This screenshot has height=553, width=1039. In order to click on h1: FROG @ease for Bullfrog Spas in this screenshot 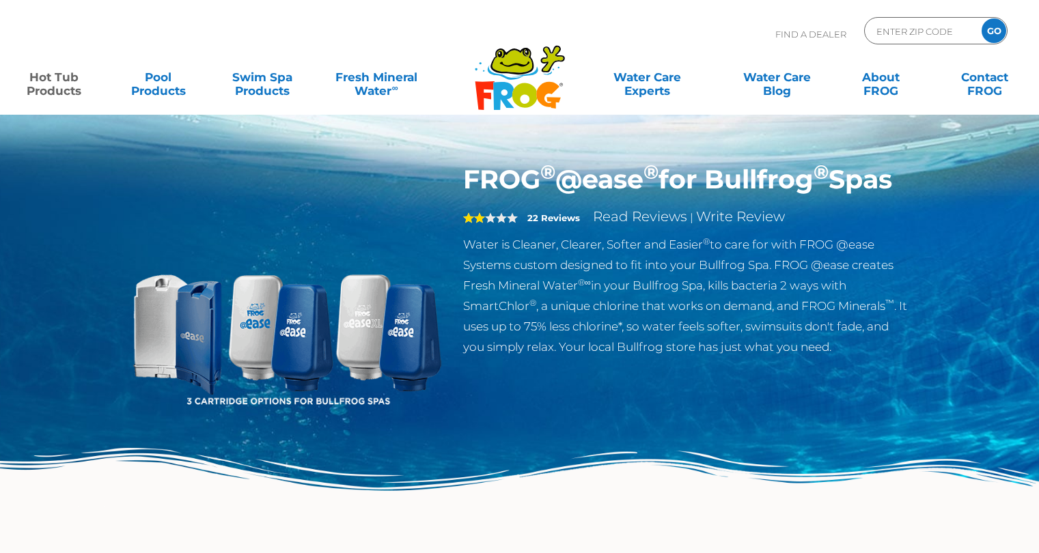, I will do `click(686, 180)`.